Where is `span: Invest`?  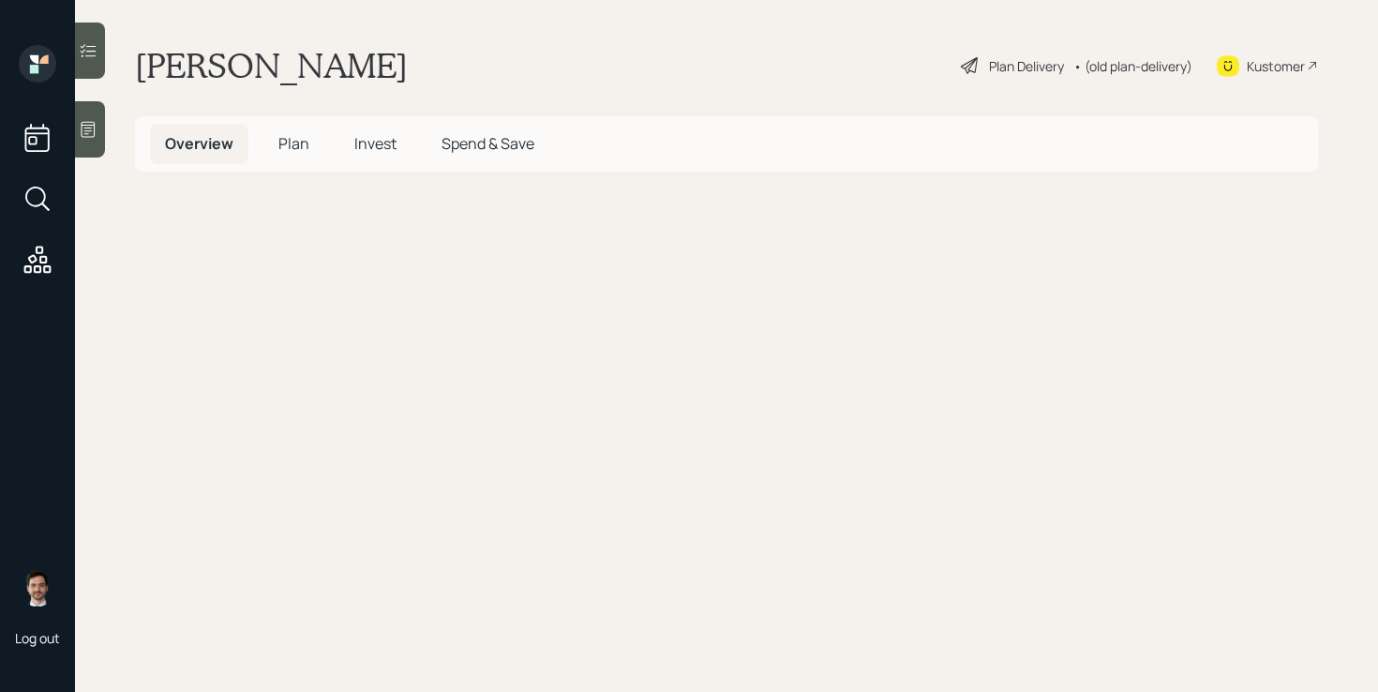 span: Invest is located at coordinates (375, 143).